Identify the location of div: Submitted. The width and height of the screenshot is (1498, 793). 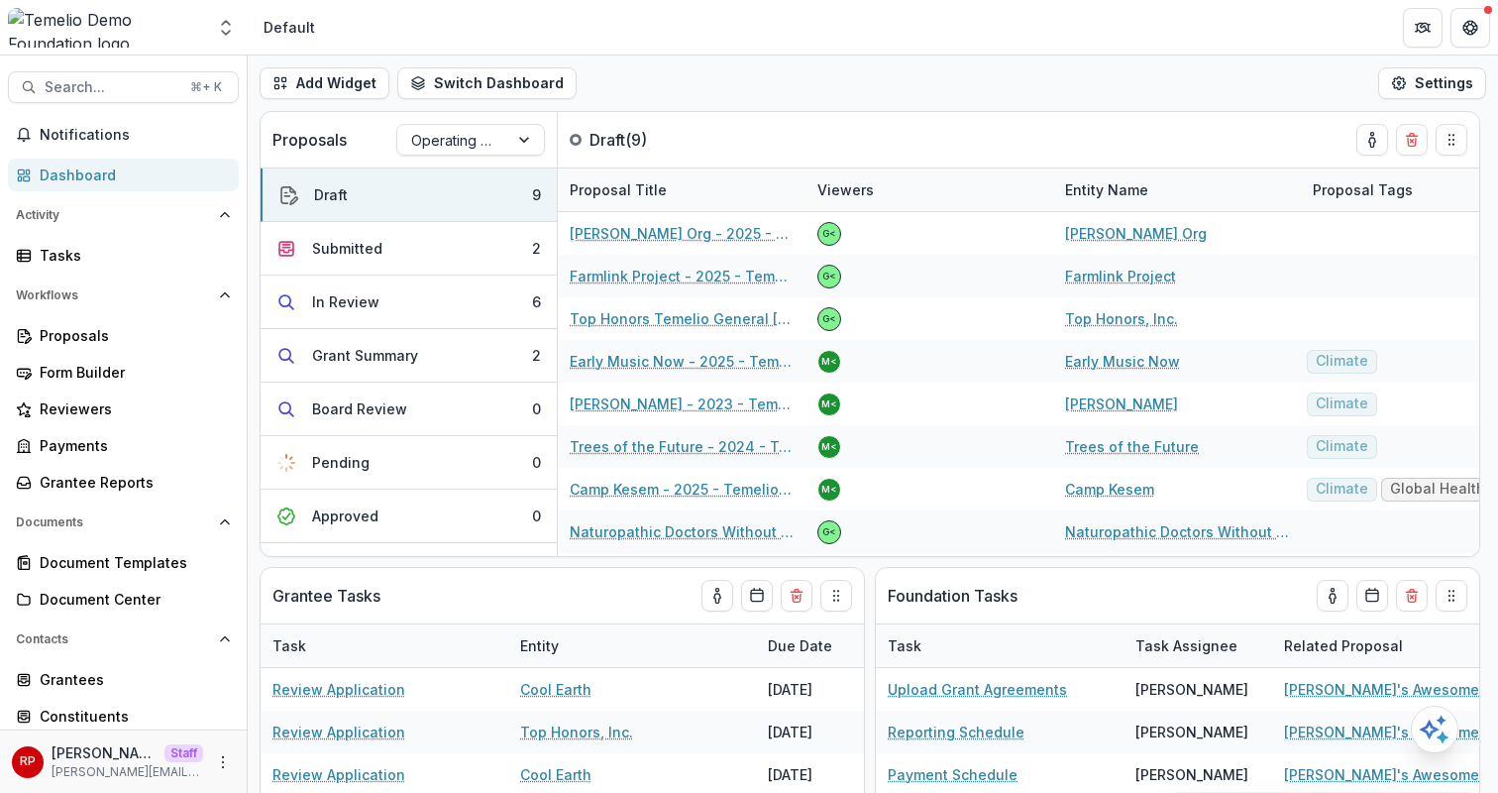
(347, 248).